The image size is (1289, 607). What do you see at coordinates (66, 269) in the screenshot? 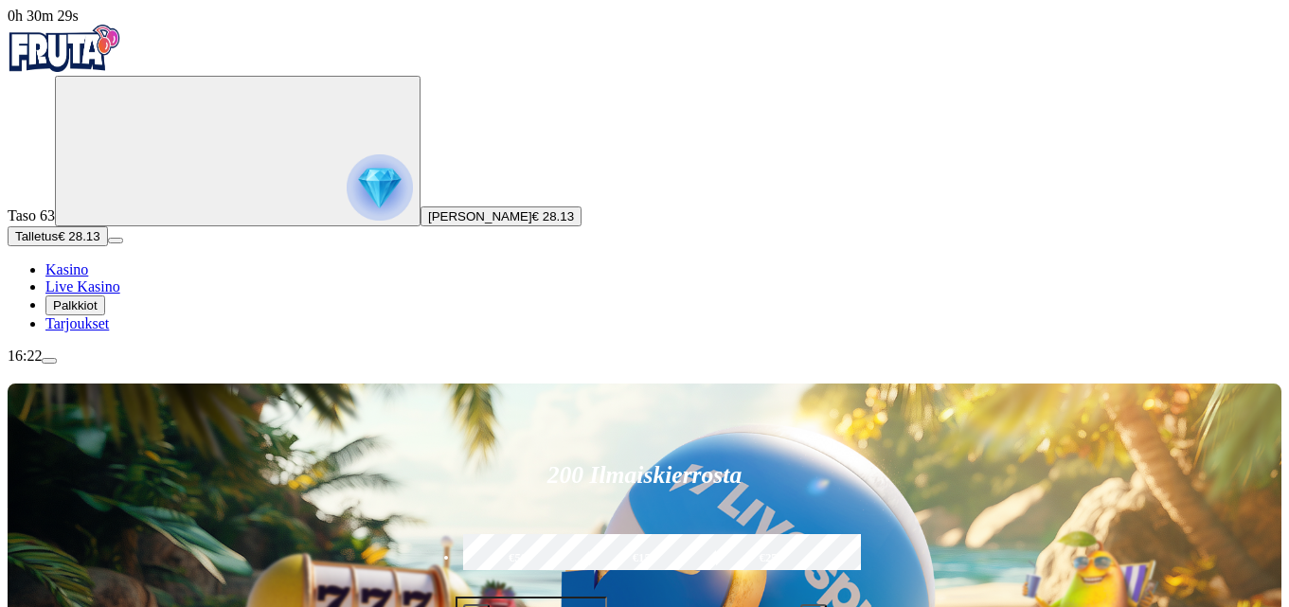
I see `span: Kasino` at bounding box center [66, 269].